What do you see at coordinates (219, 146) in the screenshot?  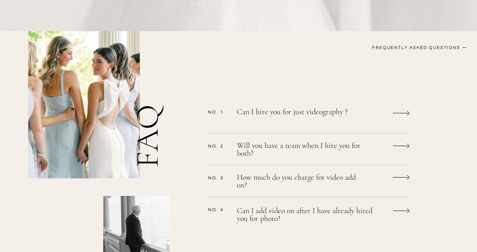 I see `p: No. 2` at bounding box center [219, 146].